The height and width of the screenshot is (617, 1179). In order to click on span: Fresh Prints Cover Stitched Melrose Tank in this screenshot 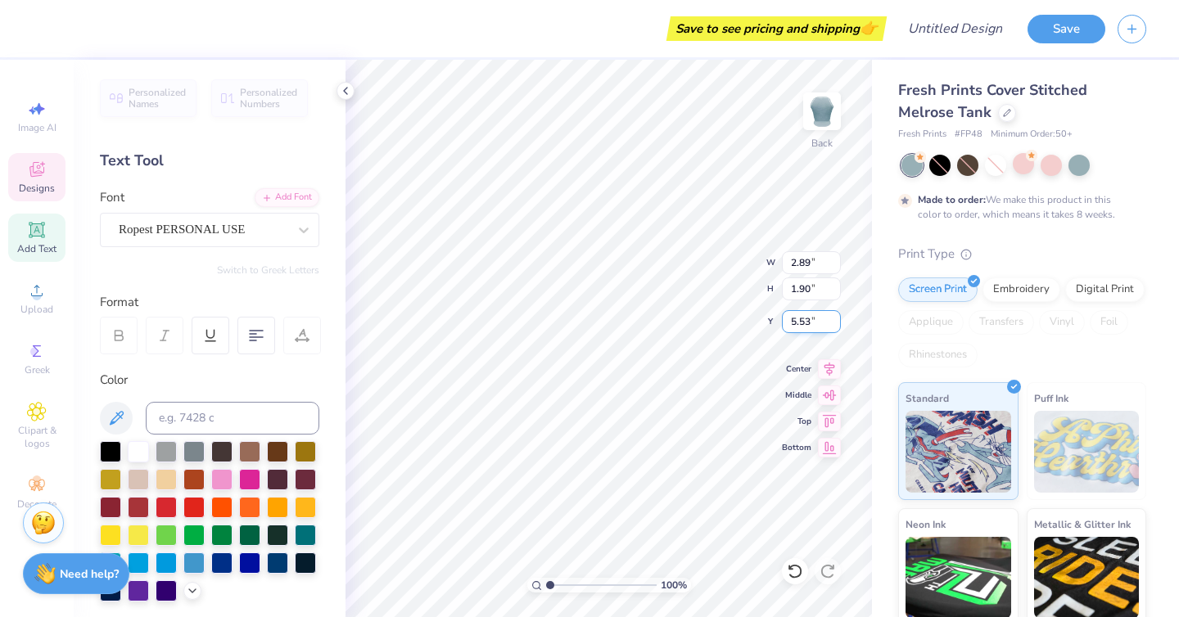, I will do `click(992, 101)`.